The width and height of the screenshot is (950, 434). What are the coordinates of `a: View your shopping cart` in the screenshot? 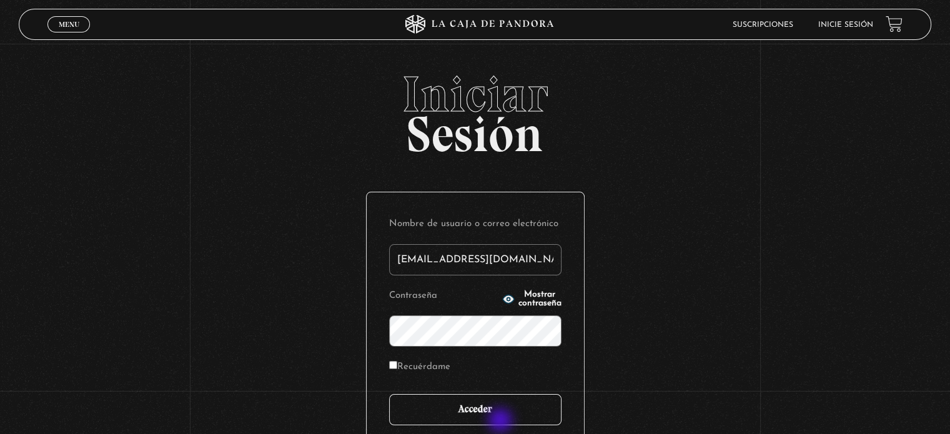 It's located at (894, 24).